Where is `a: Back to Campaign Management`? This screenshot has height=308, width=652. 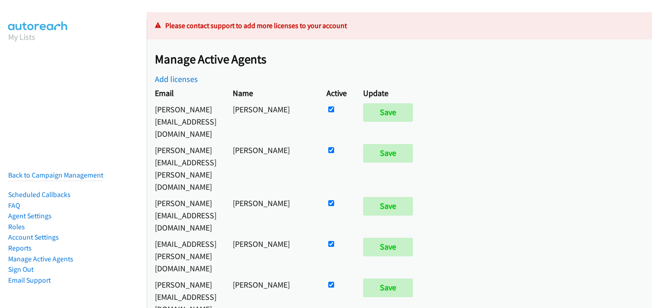 a: Back to Campaign Management is located at coordinates (56, 175).